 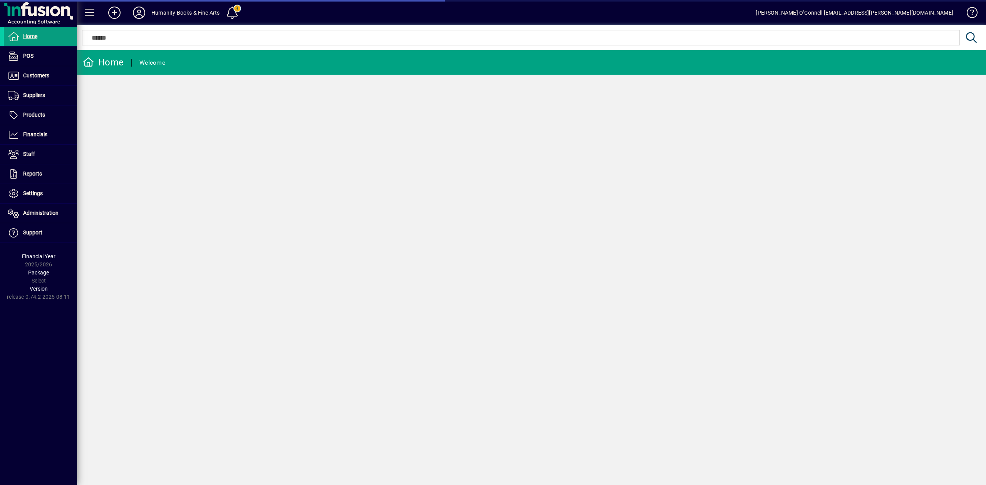 What do you see at coordinates (40, 213) in the screenshot?
I see `a: Administration` at bounding box center [40, 213].